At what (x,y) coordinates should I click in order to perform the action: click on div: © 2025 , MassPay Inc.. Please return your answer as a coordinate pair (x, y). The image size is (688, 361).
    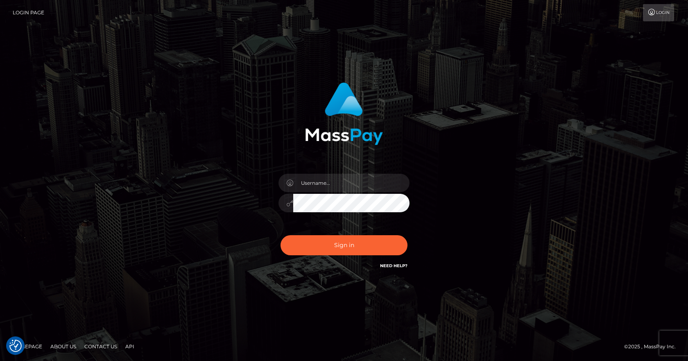
    Looking at the image, I should click on (652, 346).